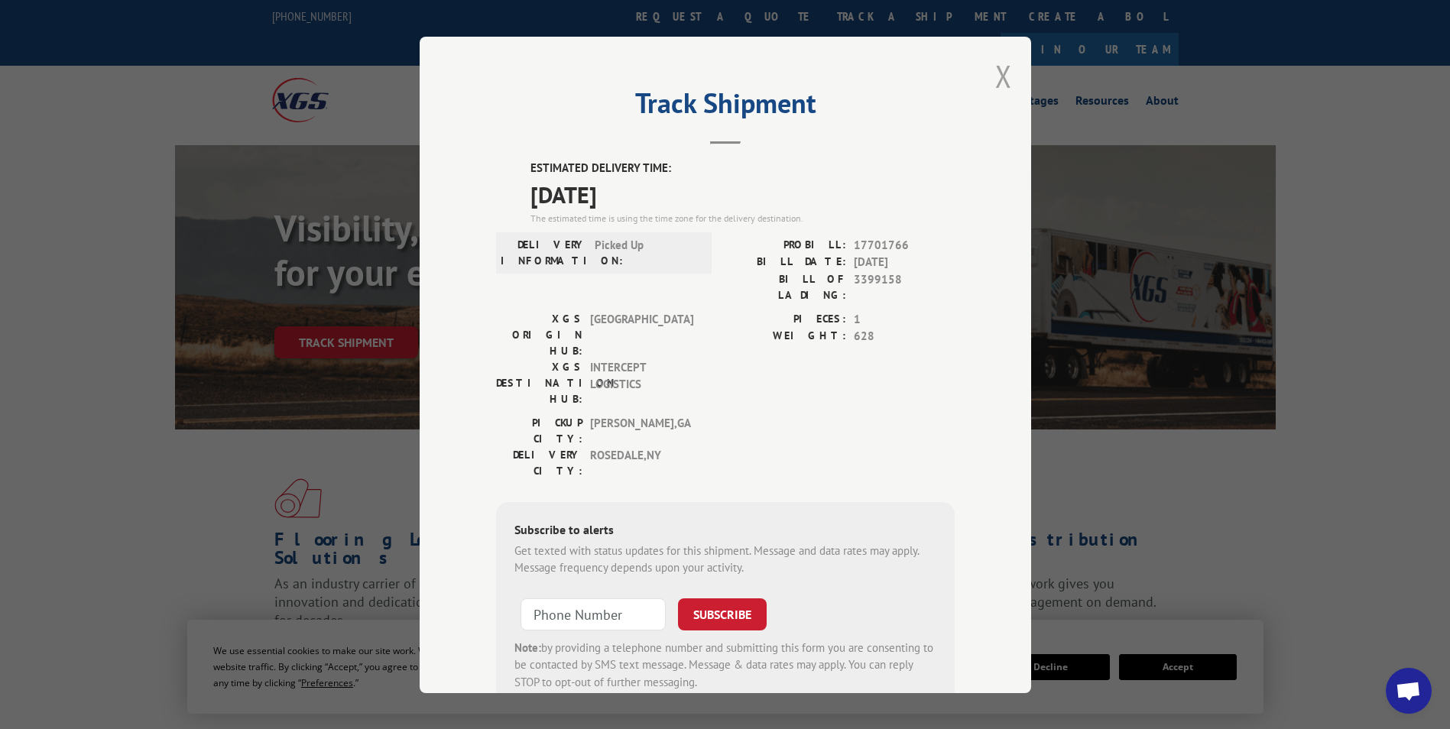 The height and width of the screenshot is (729, 1450). Describe the element at coordinates (725, 530) in the screenshot. I see `div: Subscribe to alerts` at that location.